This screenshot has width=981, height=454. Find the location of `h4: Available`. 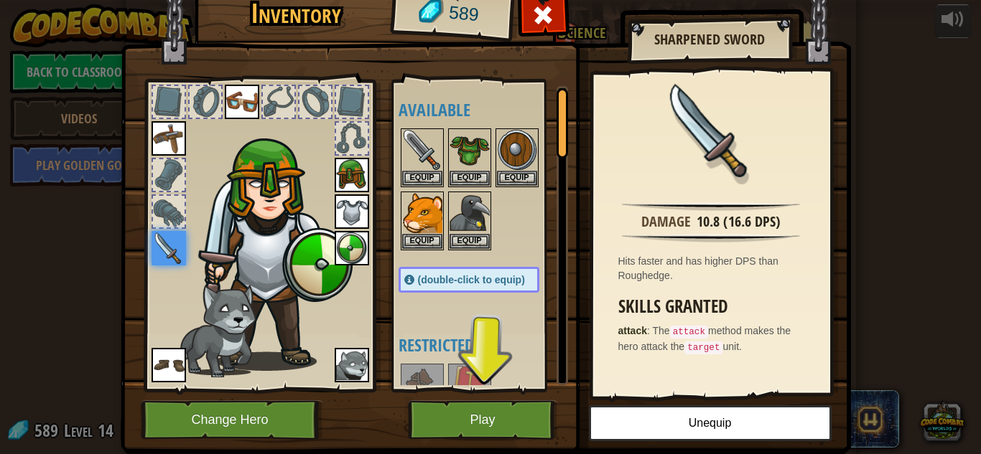

h4: Available is located at coordinates (483, 110).